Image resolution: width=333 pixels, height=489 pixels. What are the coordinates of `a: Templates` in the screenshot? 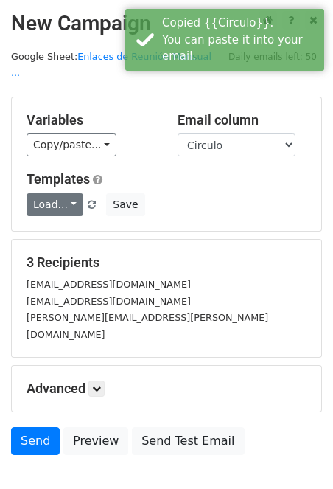 It's located at (58, 178).